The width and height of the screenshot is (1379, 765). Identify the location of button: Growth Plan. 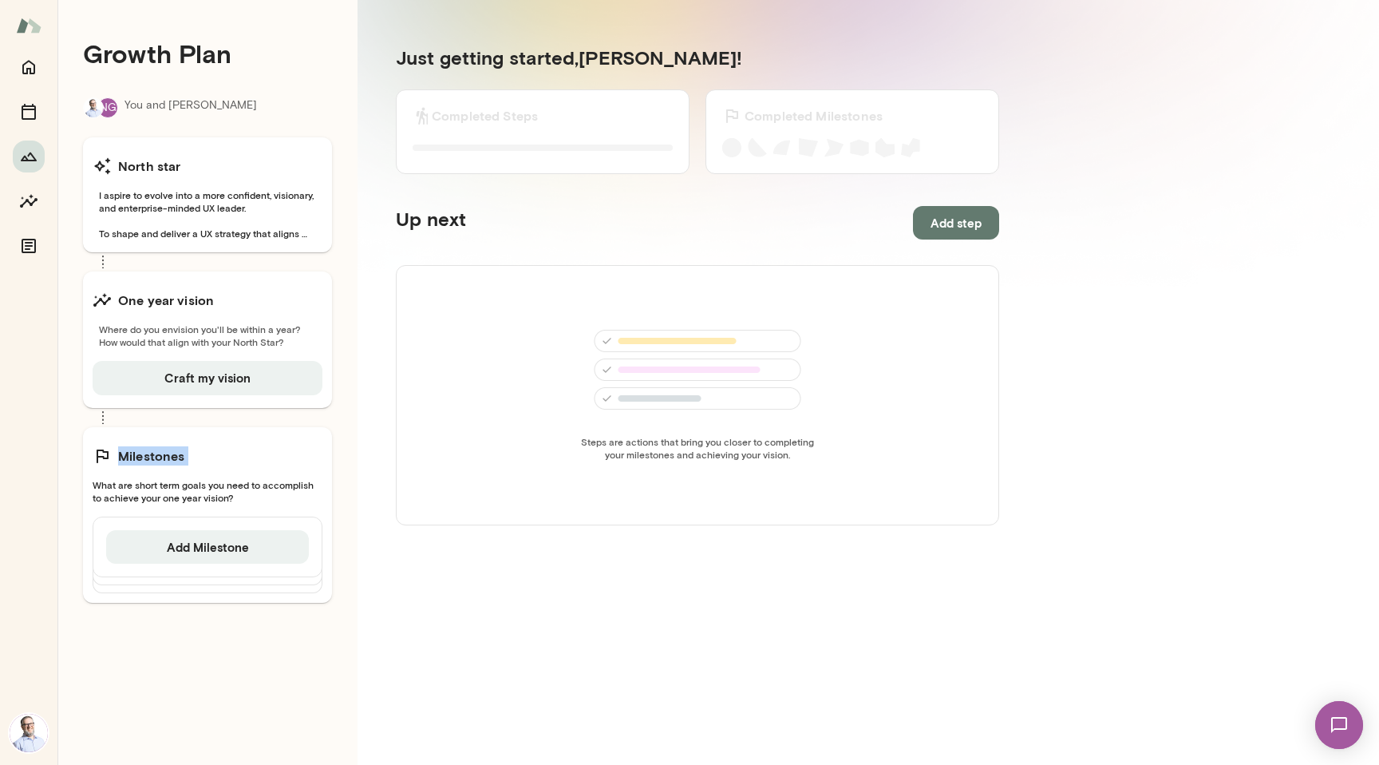
(29, 156).